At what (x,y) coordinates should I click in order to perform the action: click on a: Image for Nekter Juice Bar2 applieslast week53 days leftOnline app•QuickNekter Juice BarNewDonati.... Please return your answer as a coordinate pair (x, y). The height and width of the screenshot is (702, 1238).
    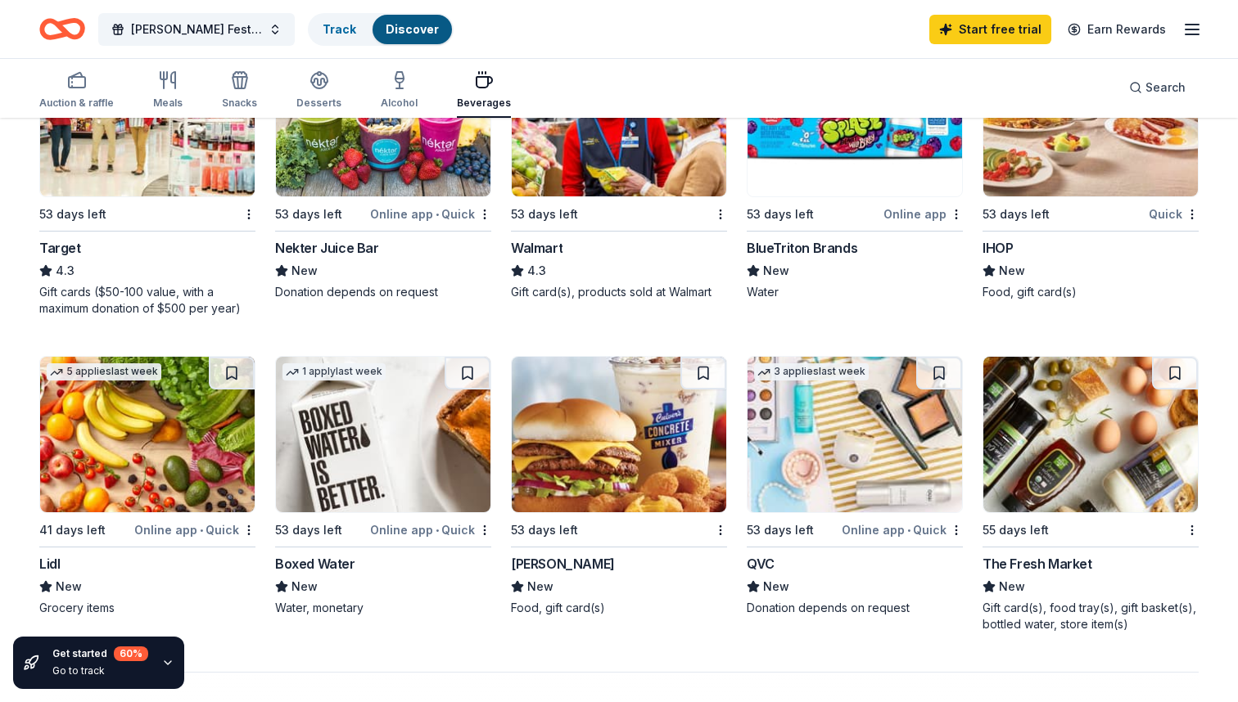
    Looking at the image, I should click on (383, 170).